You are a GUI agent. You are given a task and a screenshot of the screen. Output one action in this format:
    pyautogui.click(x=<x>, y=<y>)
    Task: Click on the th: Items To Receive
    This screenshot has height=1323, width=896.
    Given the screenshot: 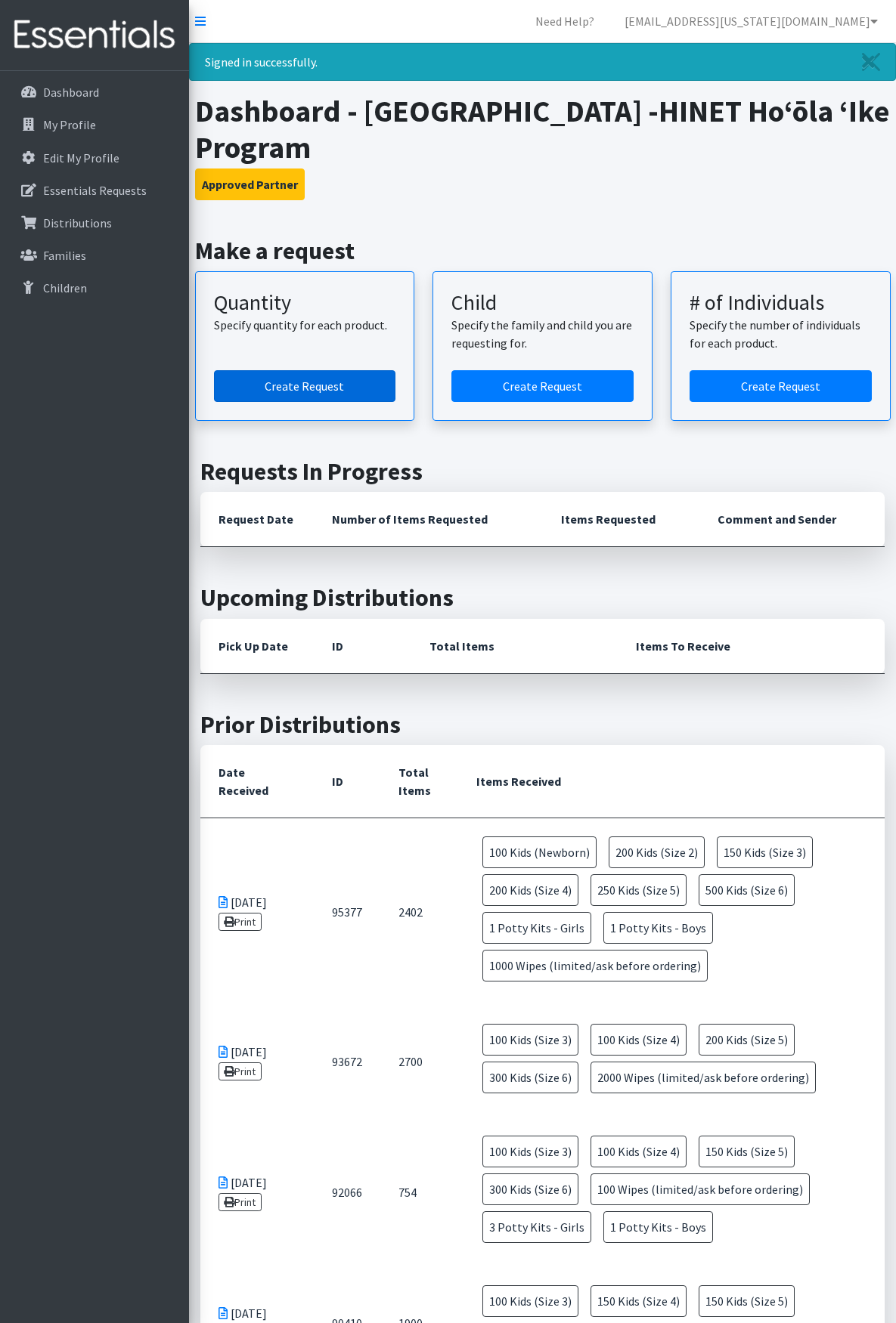 What is the action you would take?
    pyautogui.click(x=750, y=646)
    